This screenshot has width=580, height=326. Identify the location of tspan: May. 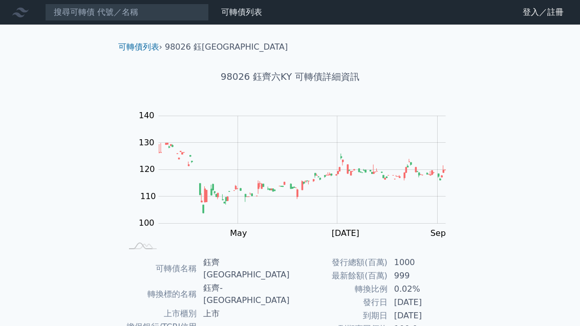
(238, 233).